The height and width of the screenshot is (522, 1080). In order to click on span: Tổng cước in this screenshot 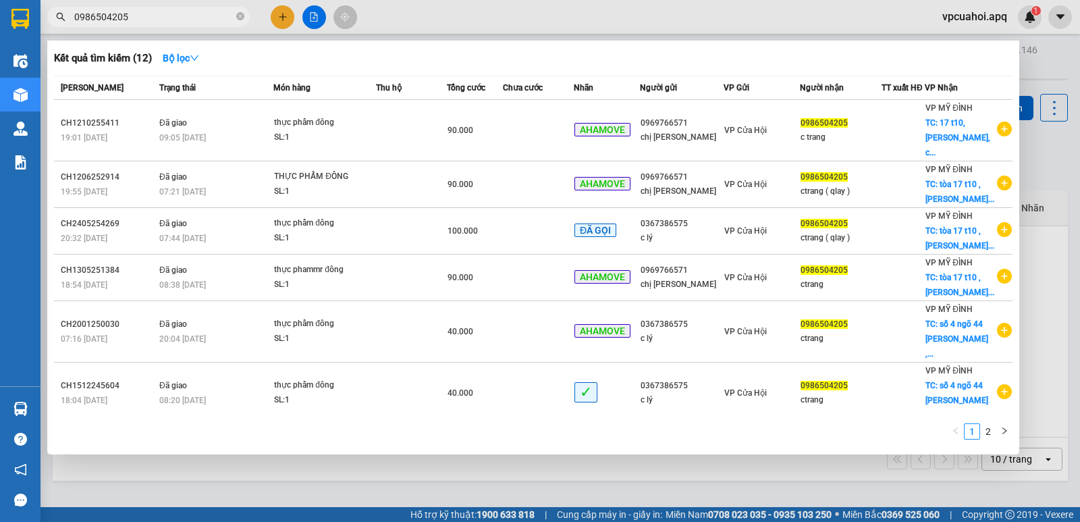, I will do `click(466, 88)`.